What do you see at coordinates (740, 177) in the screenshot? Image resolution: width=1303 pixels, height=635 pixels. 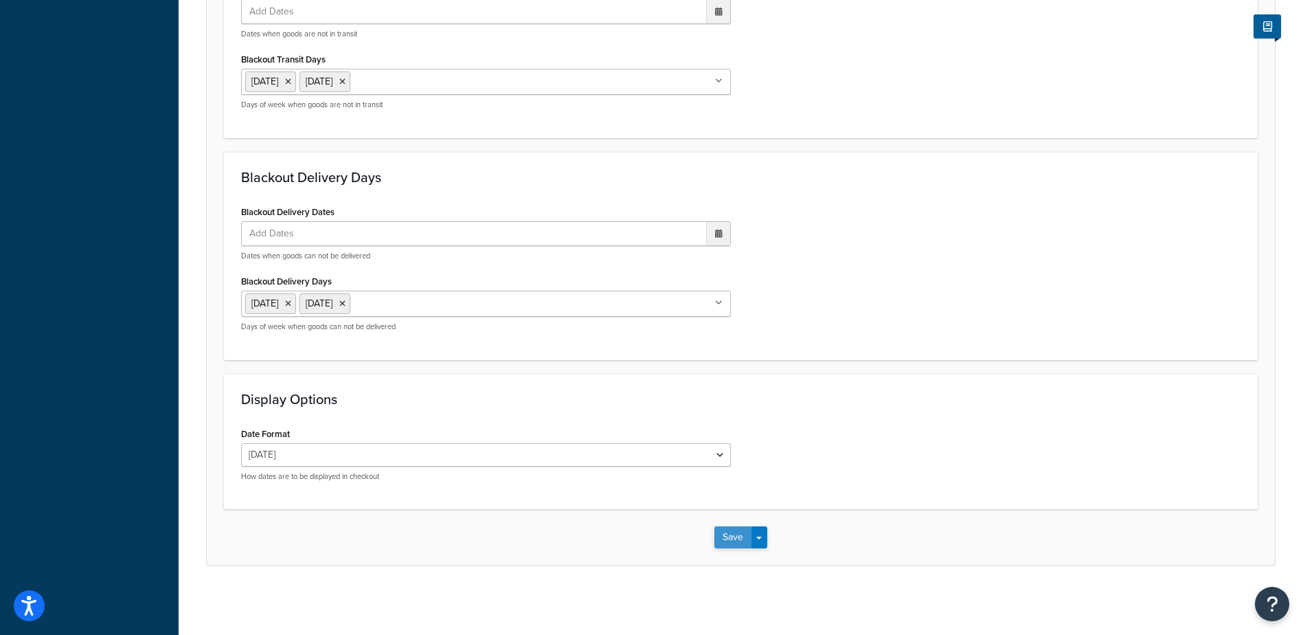 I see `h3: Blackout Delivery Days` at bounding box center [740, 177].